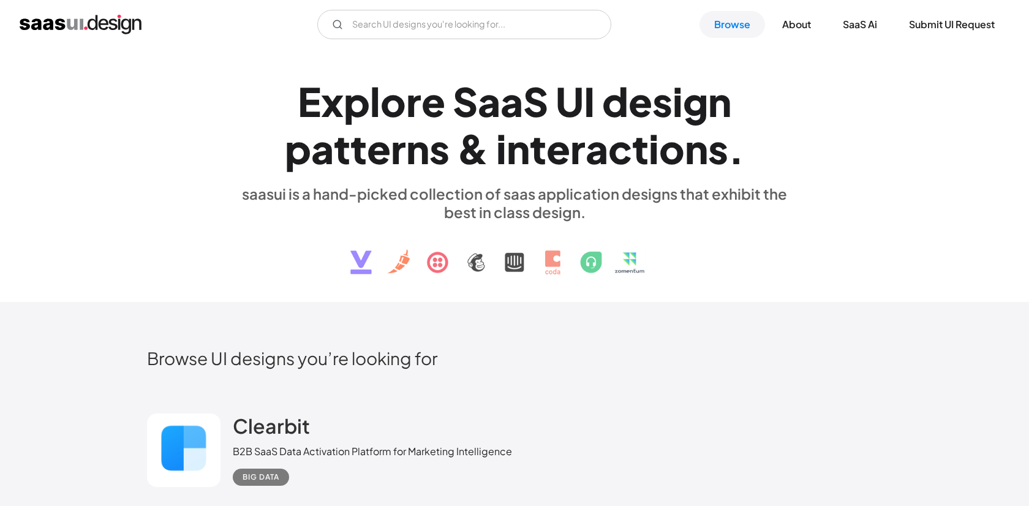 The height and width of the screenshot is (506, 1029). Describe the element at coordinates (332, 101) in the screenshot. I see `div: x` at that location.